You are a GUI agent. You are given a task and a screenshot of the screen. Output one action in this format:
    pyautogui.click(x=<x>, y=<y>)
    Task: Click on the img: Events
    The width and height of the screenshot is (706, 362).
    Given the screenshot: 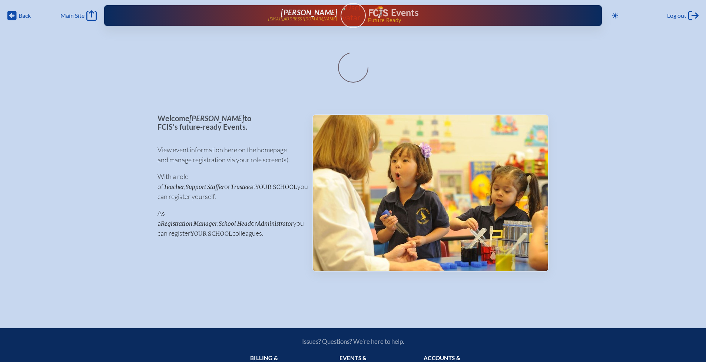 What is the action you would take?
    pyautogui.click(x=430, y=193)
    